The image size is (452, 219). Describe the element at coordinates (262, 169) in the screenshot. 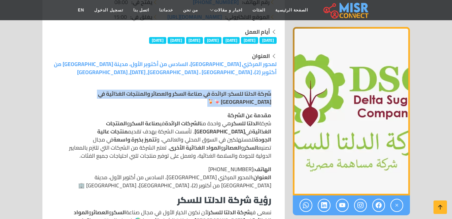

I see `strong: الهاتف:` at that location.